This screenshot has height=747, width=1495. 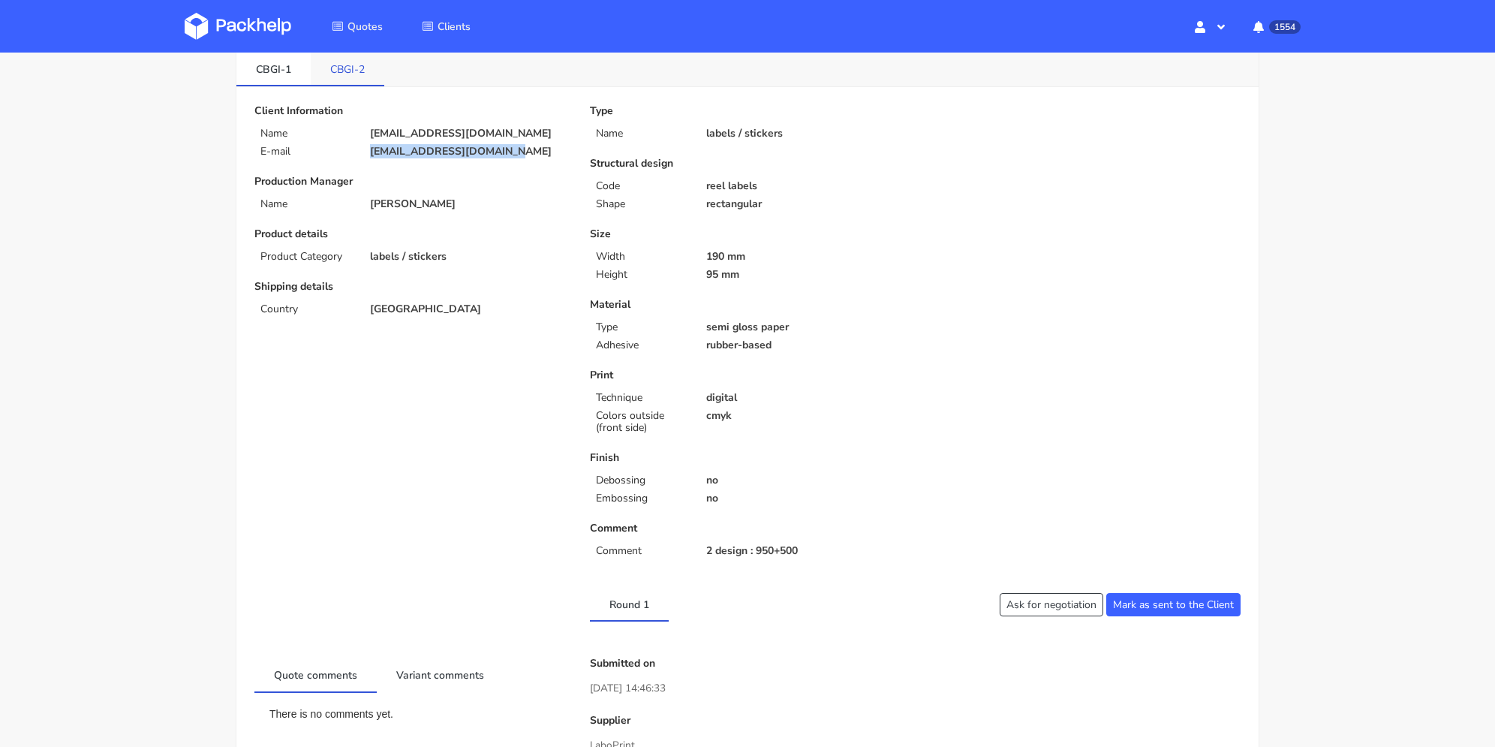 I want to click on p: Debossing, so click(x=642, y=480).